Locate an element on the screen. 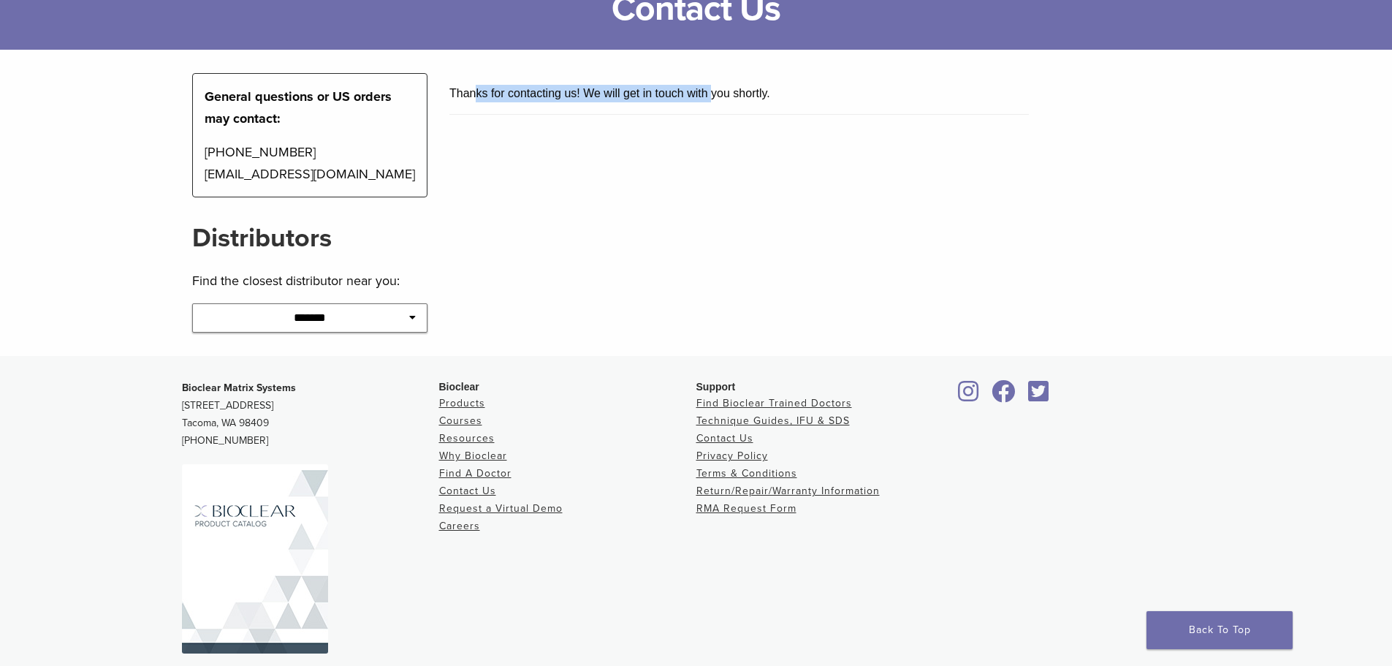  a: Privacy Policy is located at coordinates (732, 455).